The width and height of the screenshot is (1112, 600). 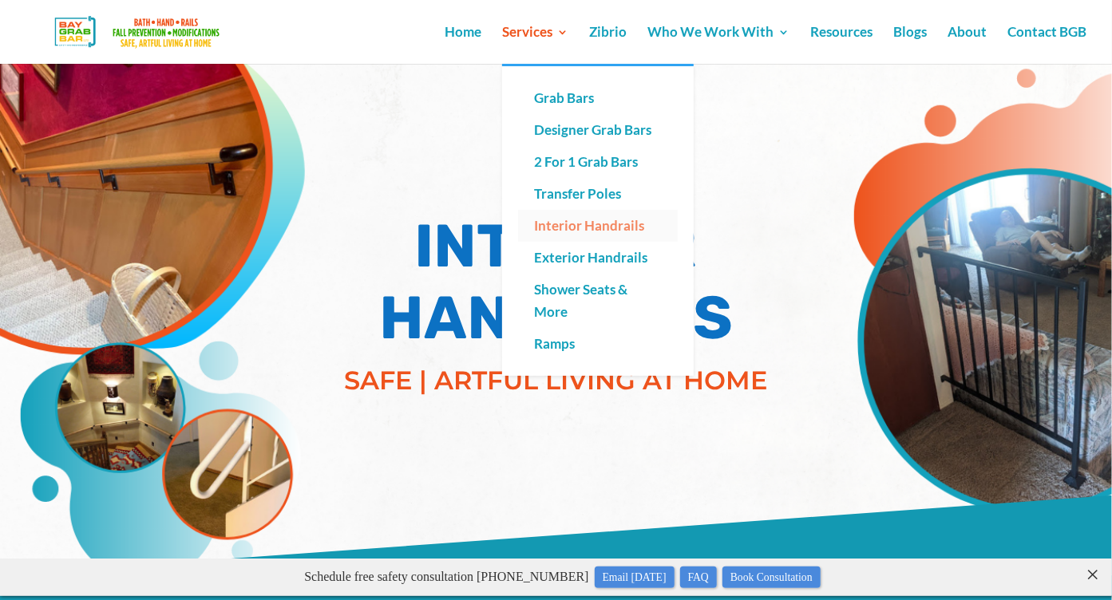 I want to click on a: Blogs, so click(x=910, y=45).